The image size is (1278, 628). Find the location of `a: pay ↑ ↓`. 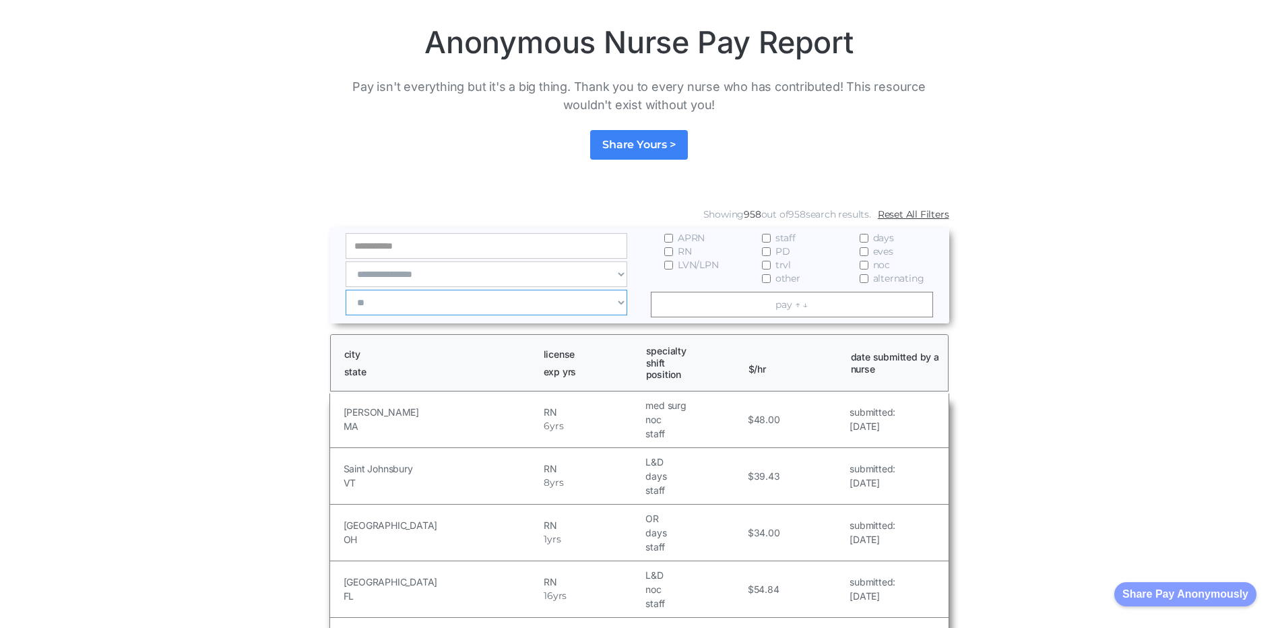

a: pay ↑ ↓ is located at coordinates (792, 305).